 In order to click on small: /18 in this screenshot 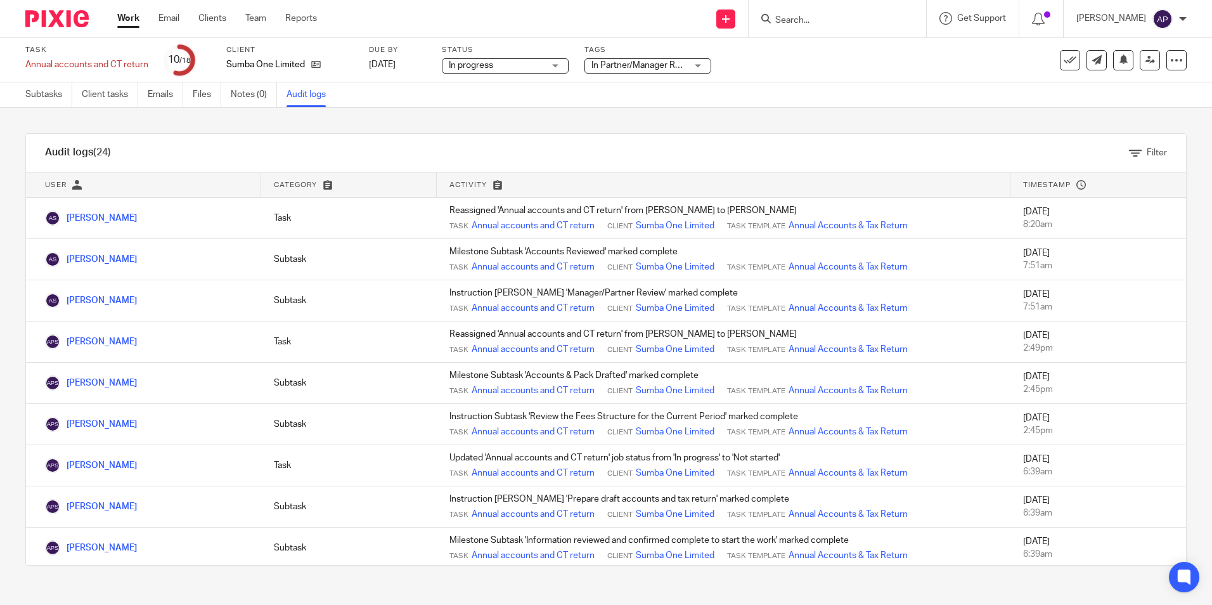, I will do `click(185, 60)`.